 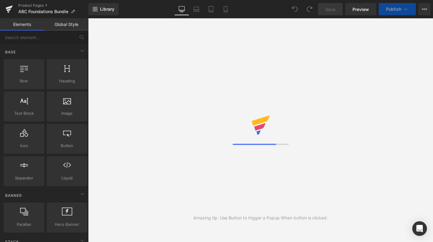 I want to click on span: Row, so click(x=24, y=81).